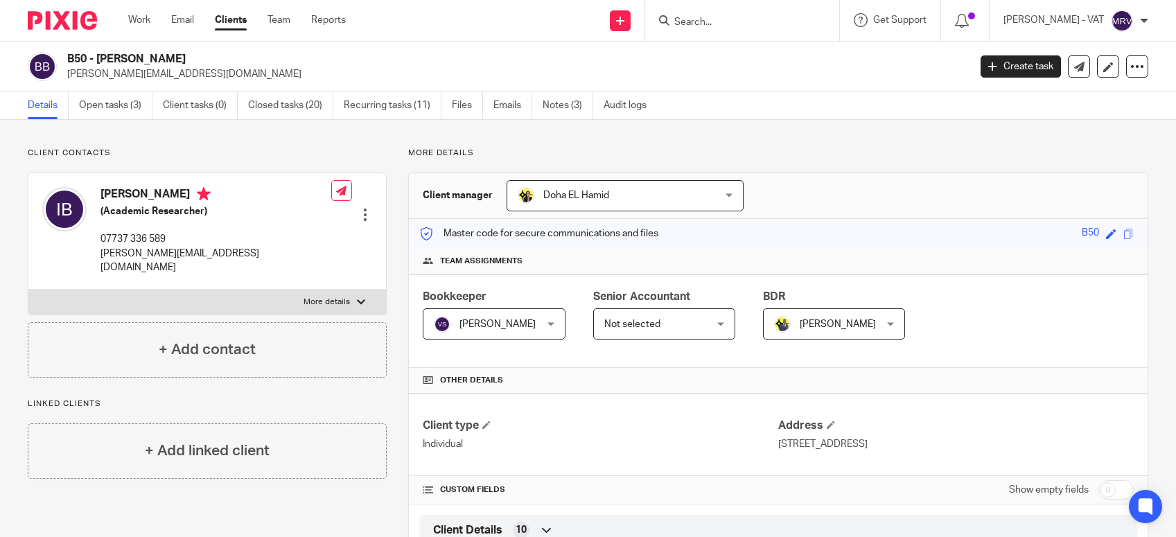 The height and width of the screenshot is (537, 1176). What do you see at coordinates (182, 20) in the screenshot?
I see `a: Email` at bounding box center [182, 20].